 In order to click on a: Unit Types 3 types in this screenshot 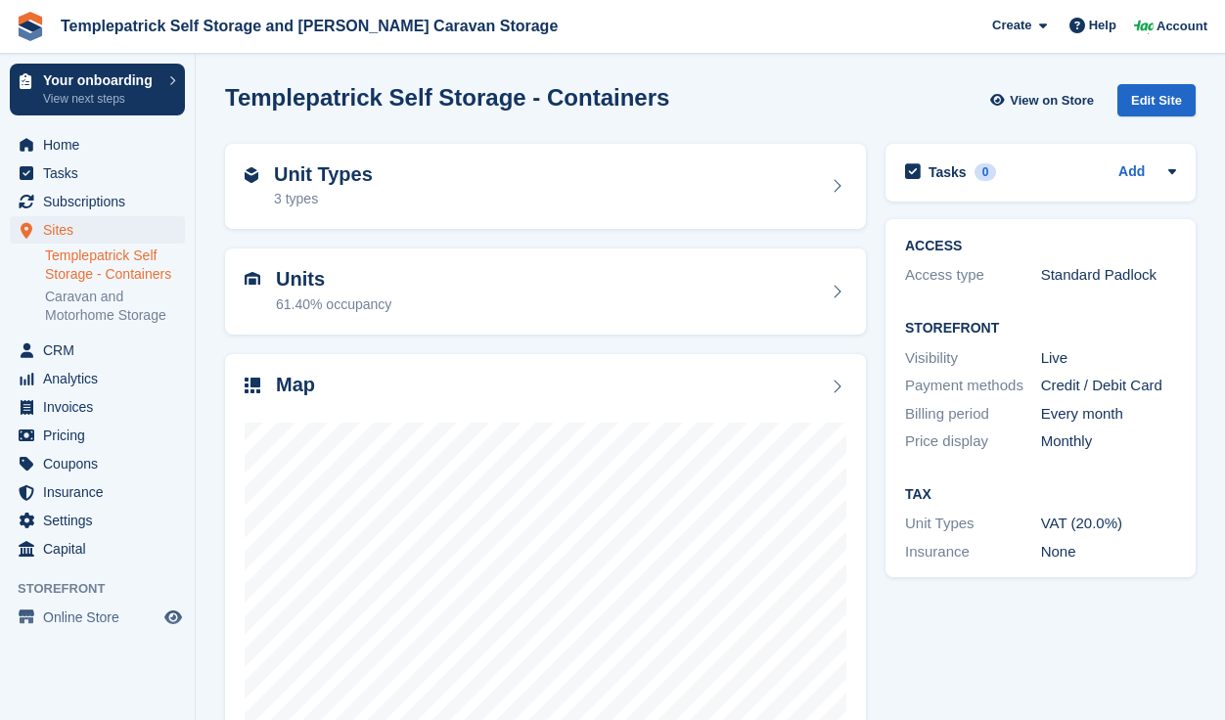, I will do `click(545, 187)`.